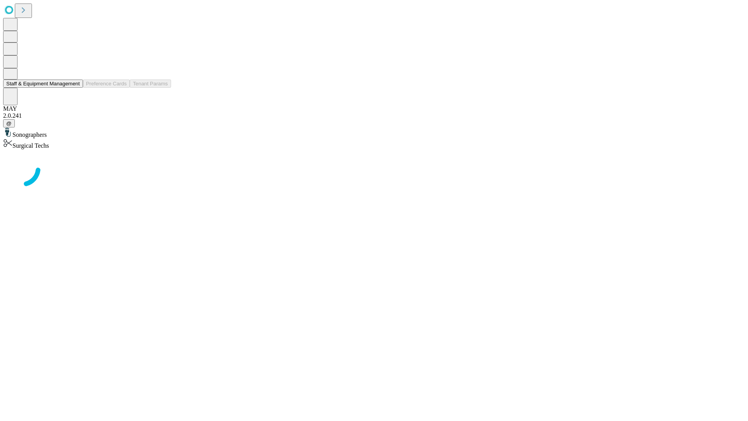 This screenshot has width=748, height=421. I want to click on button: Preference Cards, so click(106, 83).